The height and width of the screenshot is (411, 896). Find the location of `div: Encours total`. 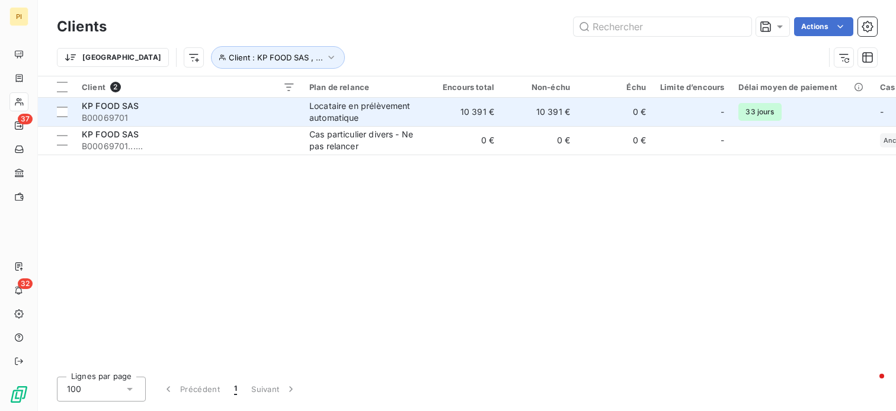

div: Encours total is located at coordinates (463, 87).